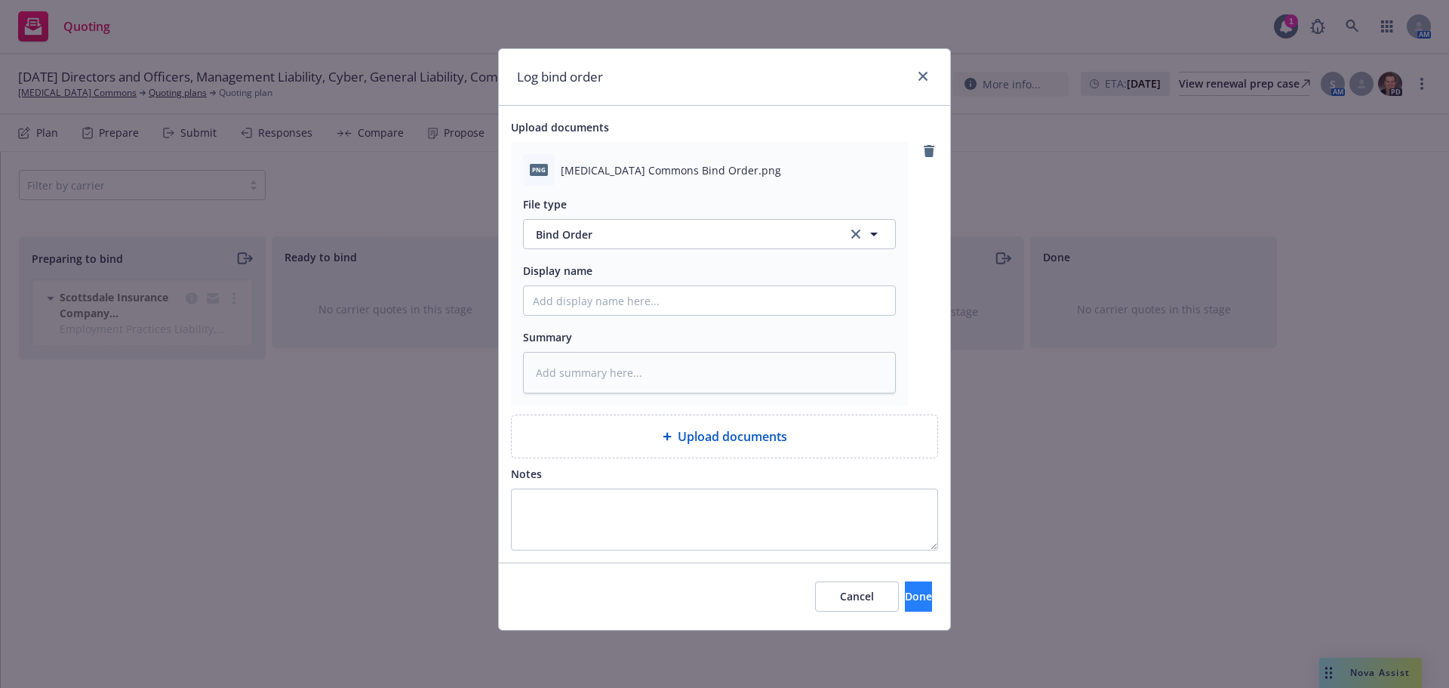 This screenshot has width=1449, height=688. Describe the element at coordinates (558, 270) in the screenshot. I see `span: Display name` at that location.